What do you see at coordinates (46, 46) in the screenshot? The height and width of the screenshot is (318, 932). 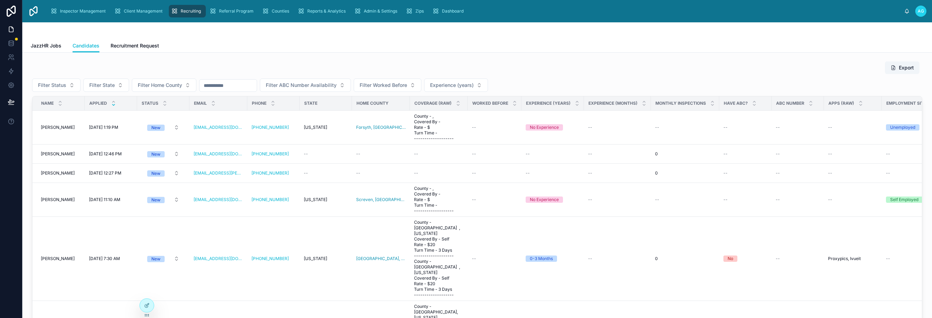 I see `a: JazzHR Jobs` at bounding box center [46, 46].